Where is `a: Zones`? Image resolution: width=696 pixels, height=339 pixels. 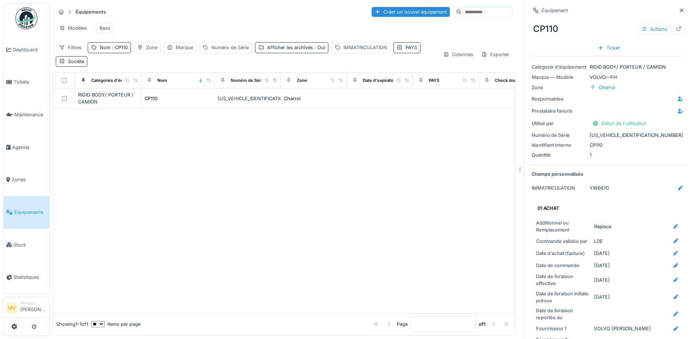 a: Zones is located at coordinates (26, 180).